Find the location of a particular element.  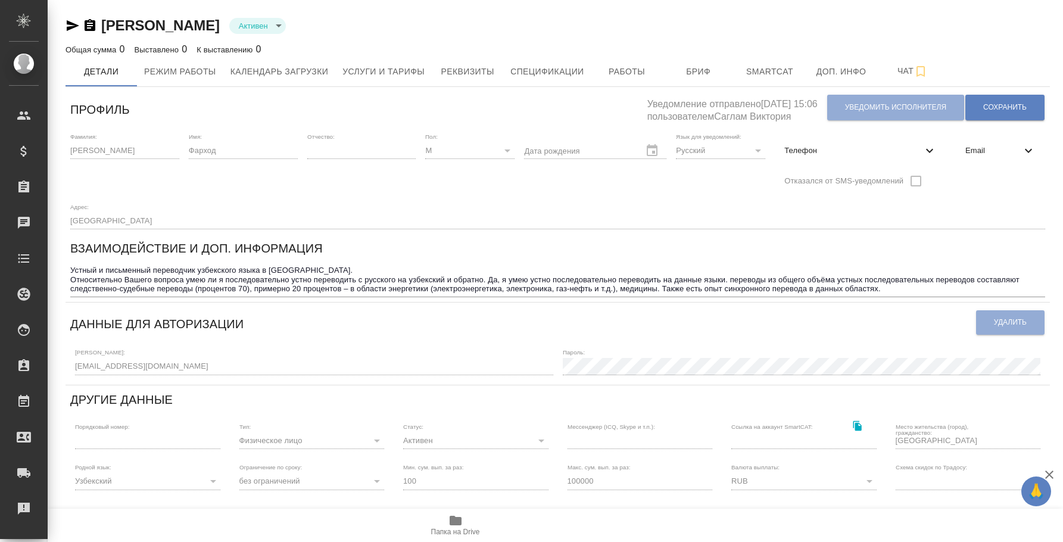

div: RUB is located at coordinates (804, 481).